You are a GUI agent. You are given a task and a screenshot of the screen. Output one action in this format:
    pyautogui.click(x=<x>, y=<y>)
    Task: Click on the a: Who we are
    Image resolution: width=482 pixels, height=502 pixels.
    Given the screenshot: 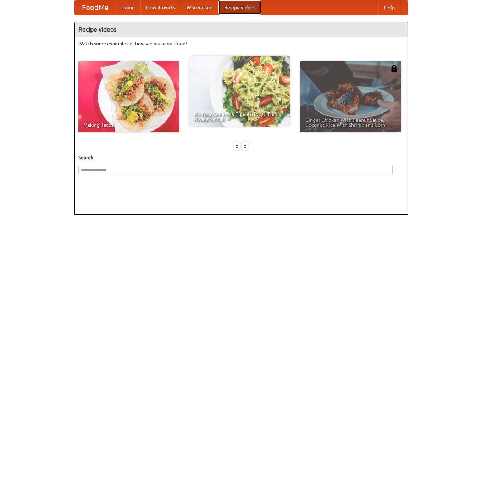 What is the action you would take?
    pyautogui.click(x=200, y=7)
    